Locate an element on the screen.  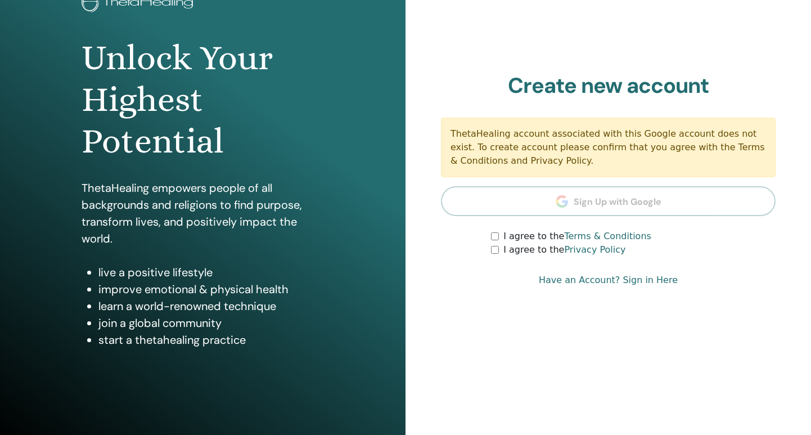
h1: Unlock Your Highest Potential is located at coordinates (202, 100).